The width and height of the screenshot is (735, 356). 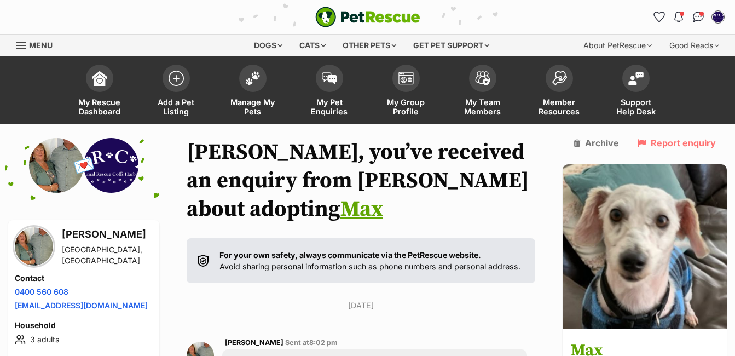 What do you see at coordinates (311, 342) in the screenshot?
I see `span: Sent at` at bounding box center [311, 342].